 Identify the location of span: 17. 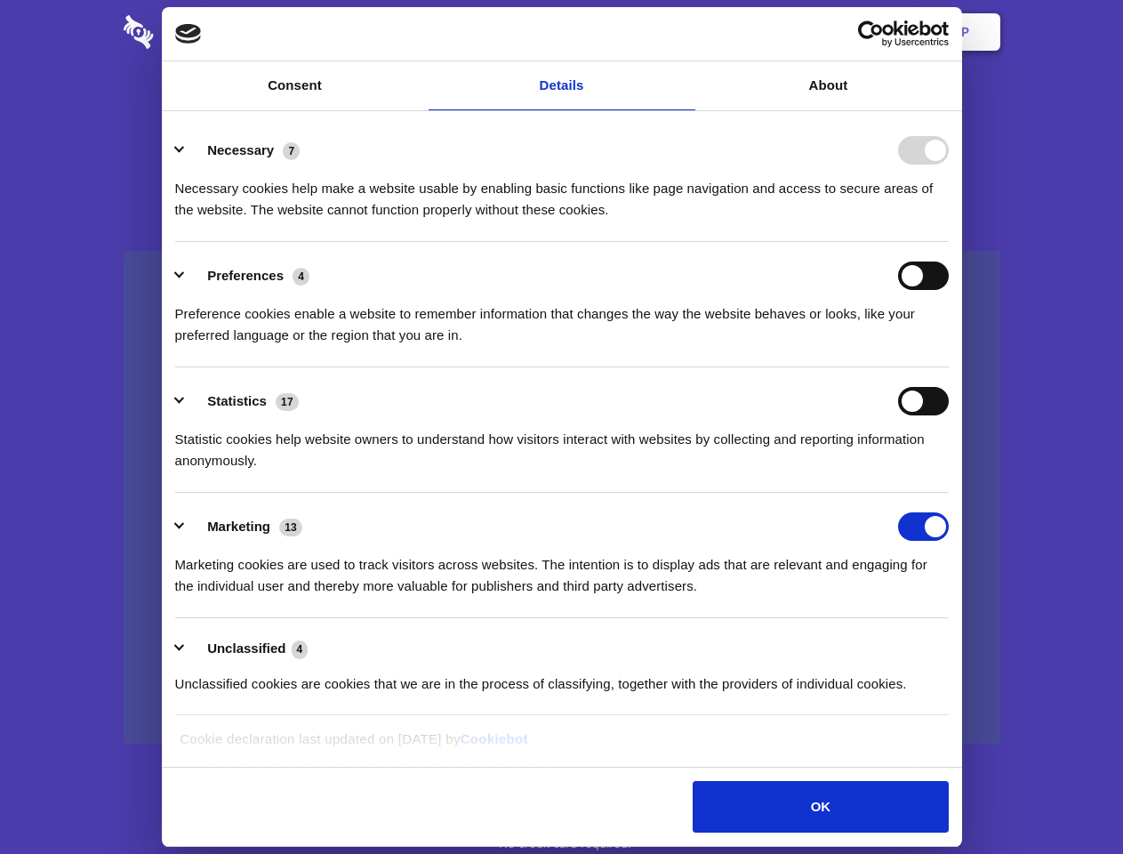
(287, 402).